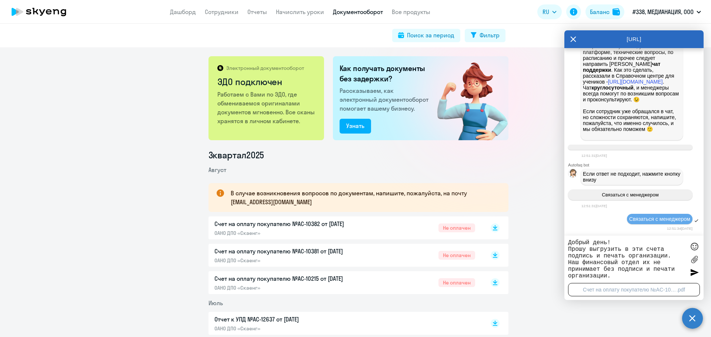 The height and width of the screenshot is (337, 711). Describe the element at coordinates (636, 165) in the screenshot. I see `div: Autofaq bot` at that location.